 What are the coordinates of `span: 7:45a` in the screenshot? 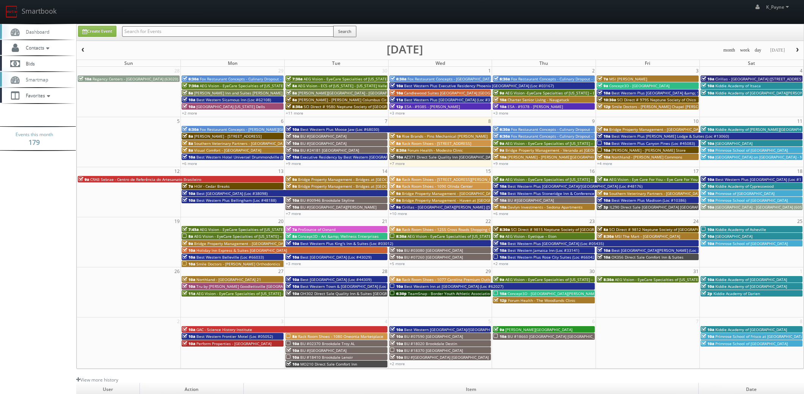 It's located at (190, 229).